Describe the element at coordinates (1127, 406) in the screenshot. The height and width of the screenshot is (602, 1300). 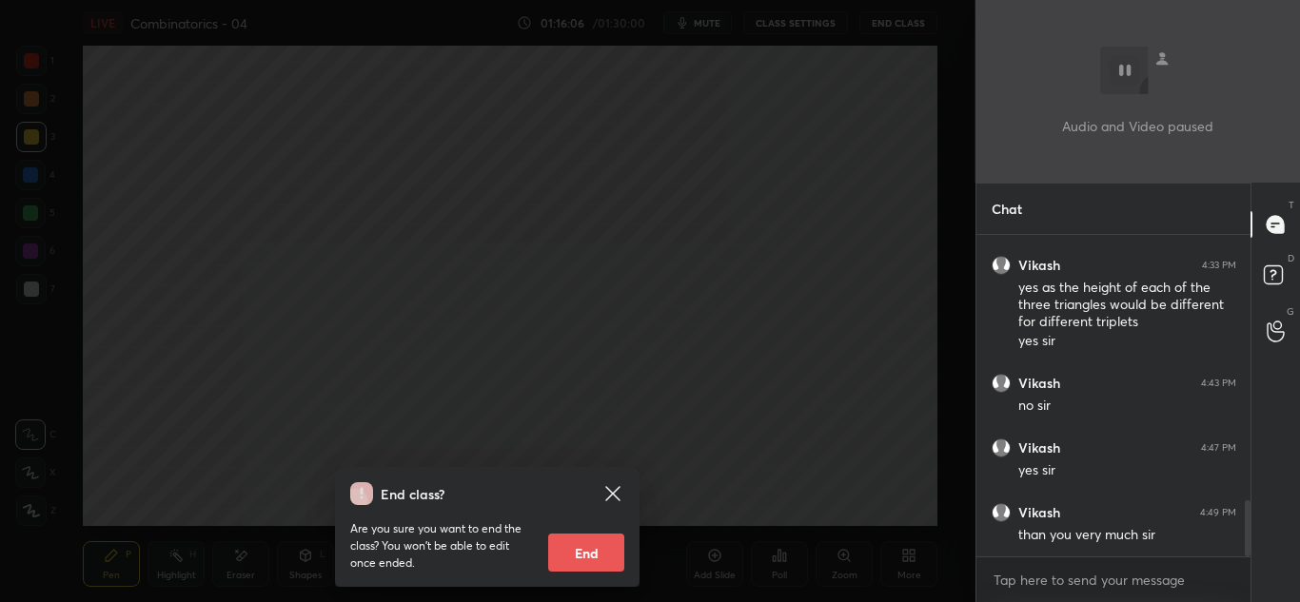
I see `div: no sir` at that location.